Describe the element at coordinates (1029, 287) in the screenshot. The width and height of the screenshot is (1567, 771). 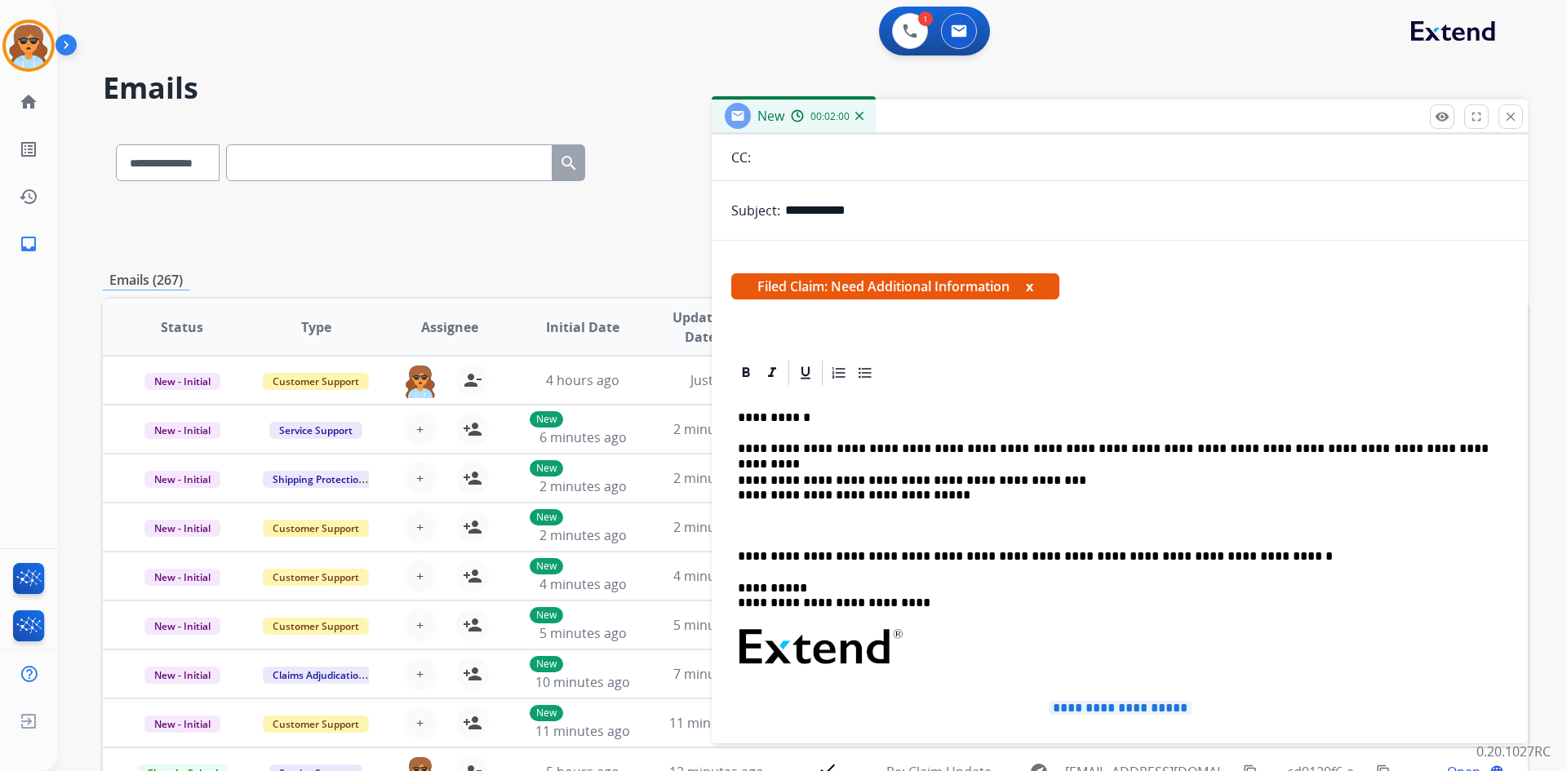
I see `button: x` at that location.